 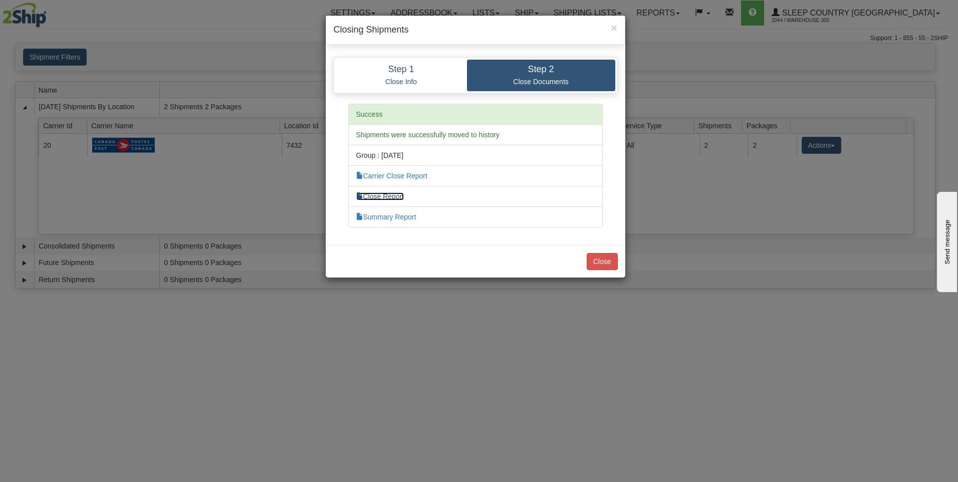 What do you see at coordinates (541, 82) in the screenshot?
I see `p: Close Documents` at bounding box center [541, 82].